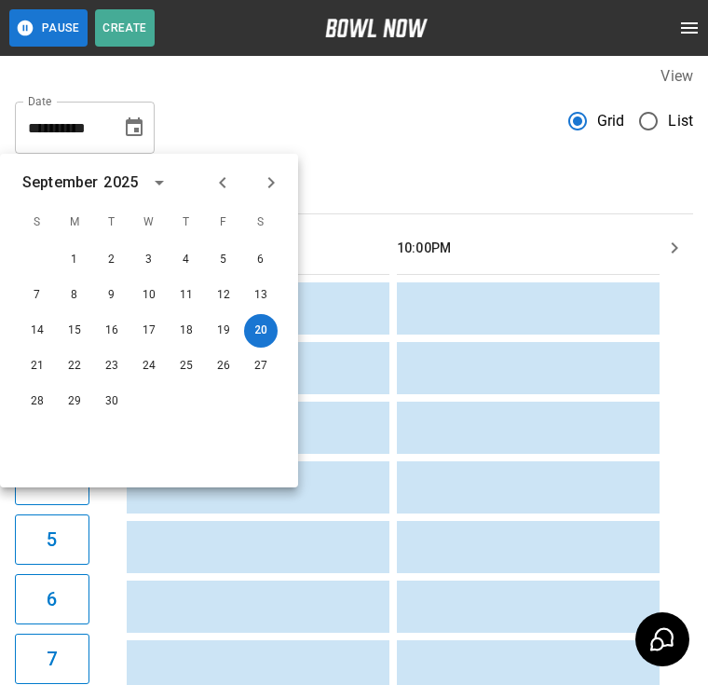 The width and height of the screenshot is (708, 685). I want to click on button: Sep 25, 2025, so click(186, 366).